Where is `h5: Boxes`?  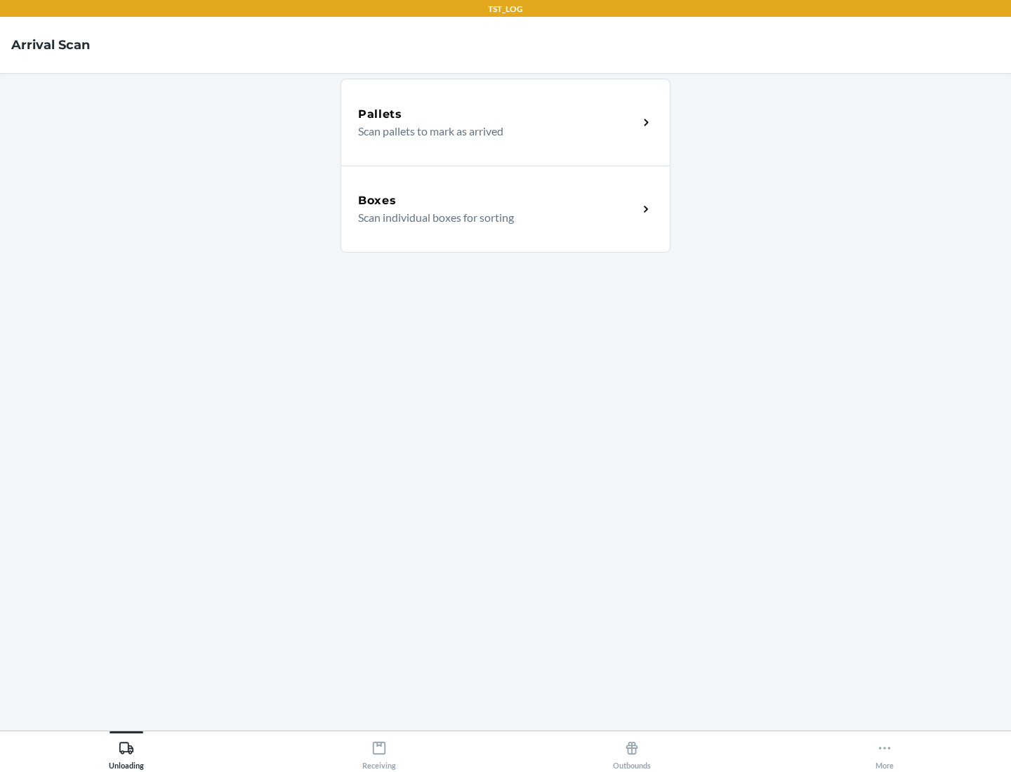 h5: Boxes is located at coordinates (377, 201).